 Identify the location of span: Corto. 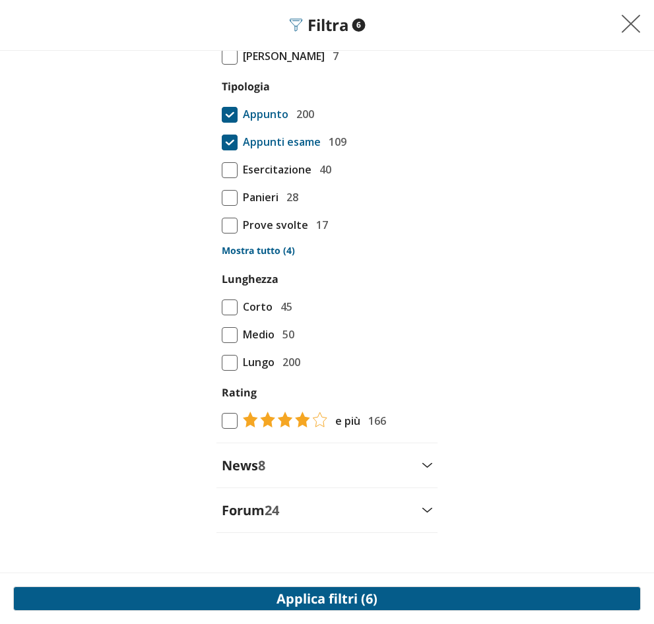
(255, 307).